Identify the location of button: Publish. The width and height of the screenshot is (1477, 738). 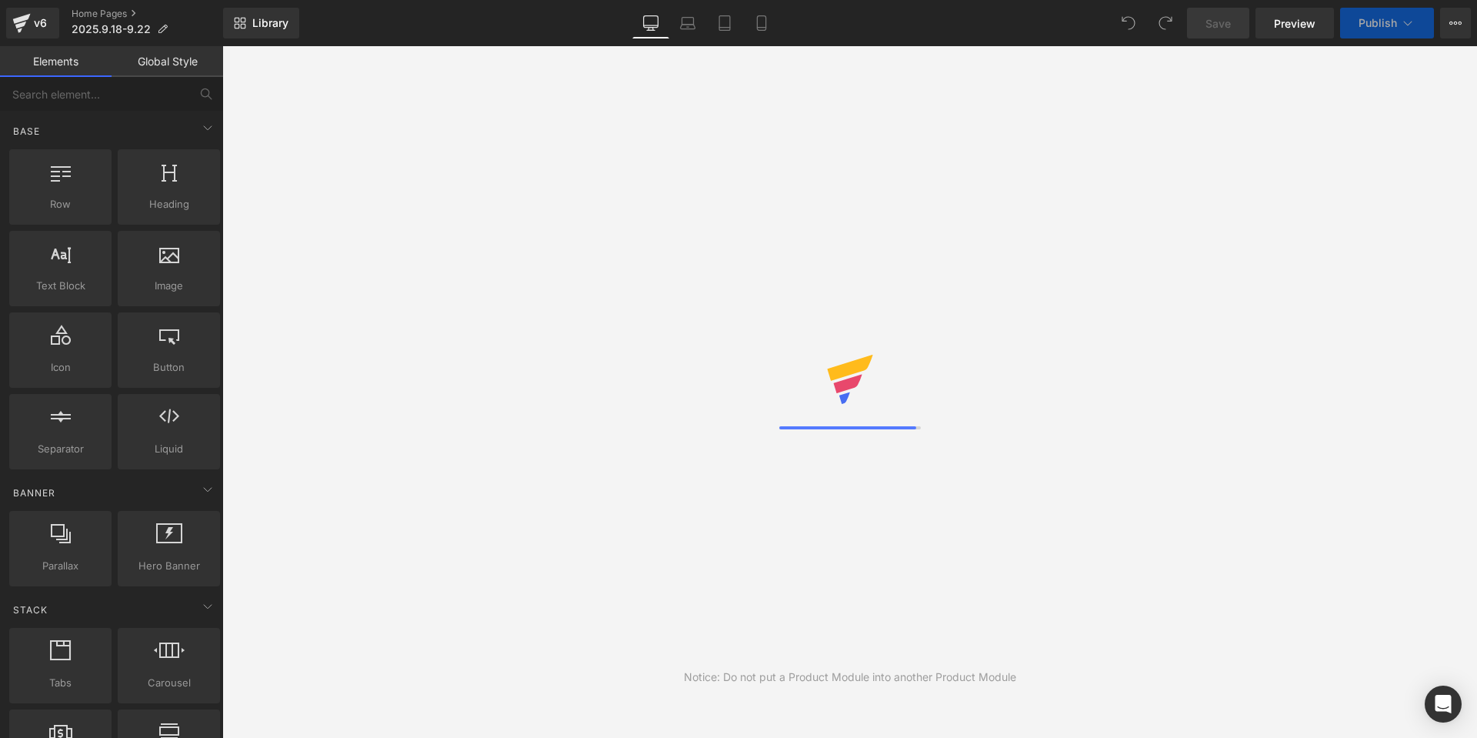
(1387, 23).